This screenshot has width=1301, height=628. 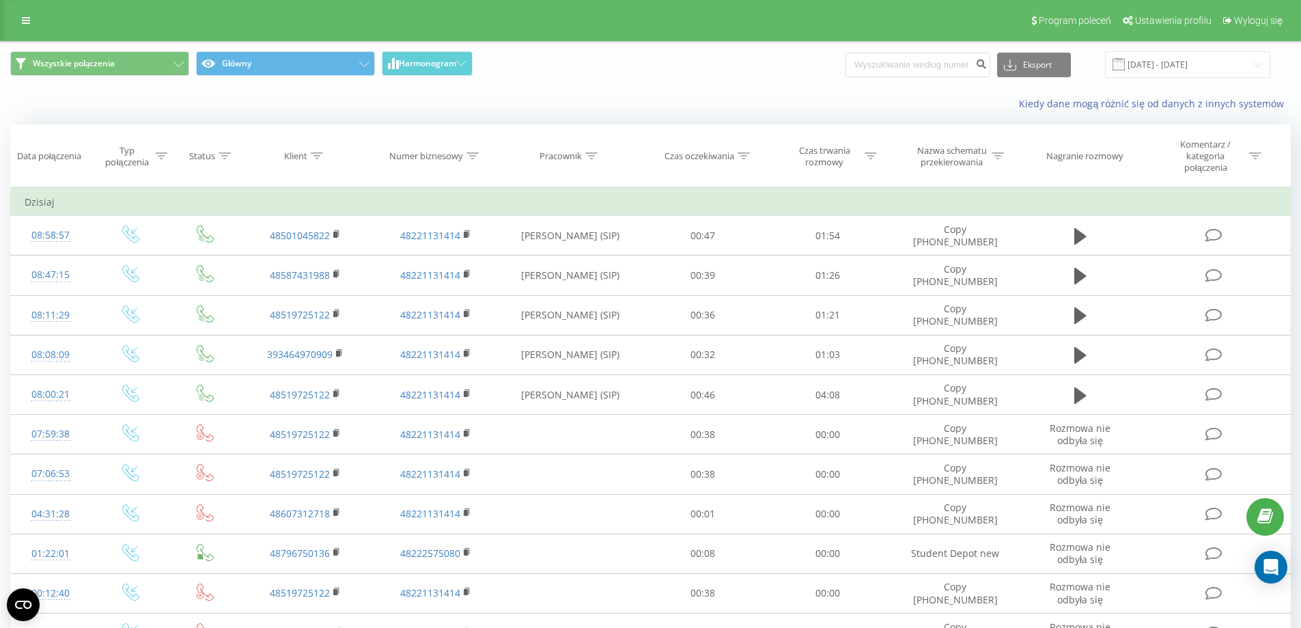 What do you see at coordinates (703, 275) in the screenshot?
I see `td: 00:39` at bounding box center [703, 275].